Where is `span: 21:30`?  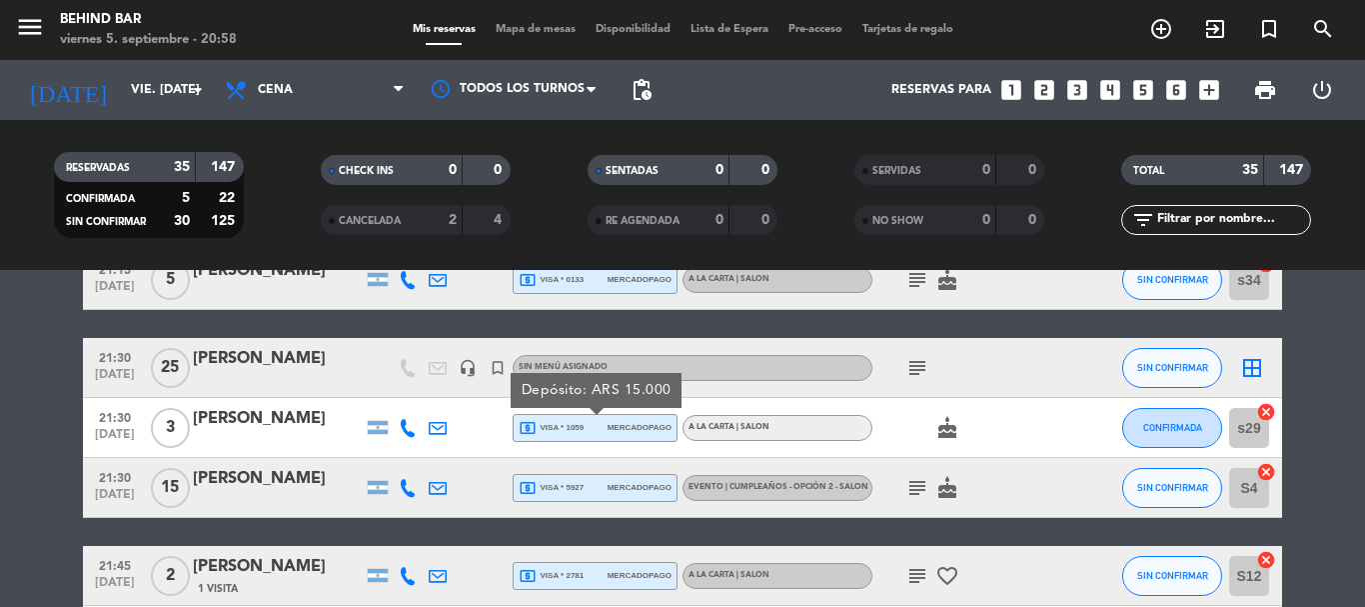 span: 21:30 is located at coordinates (115, 476).